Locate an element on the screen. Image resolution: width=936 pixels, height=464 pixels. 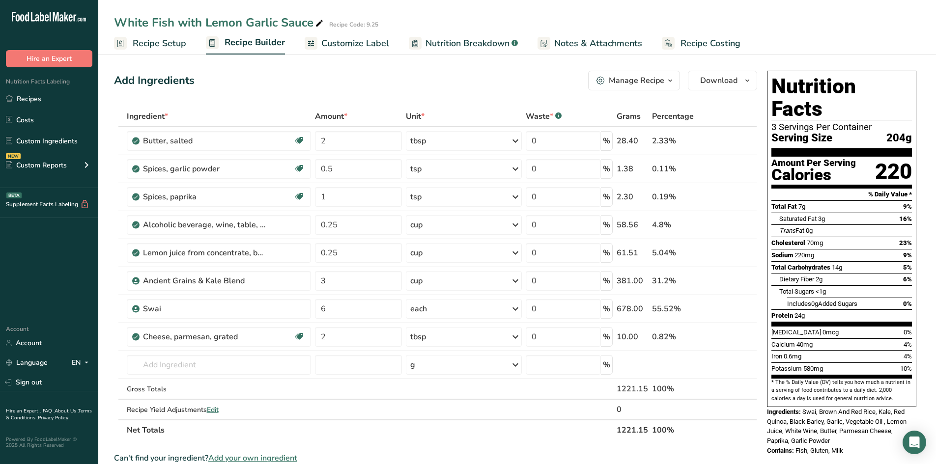
section: * The % Daily Value (DV) tells you how much a nutrient in a serving of food contributes to a dail... is located at coordinates (842, 391).